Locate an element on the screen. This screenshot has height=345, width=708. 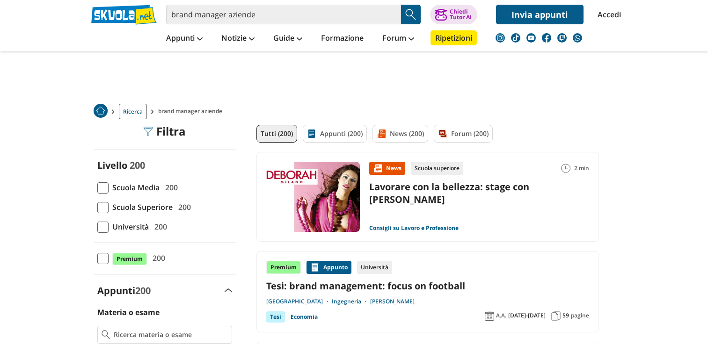
img: twitch is located at coordinates (562, 38).